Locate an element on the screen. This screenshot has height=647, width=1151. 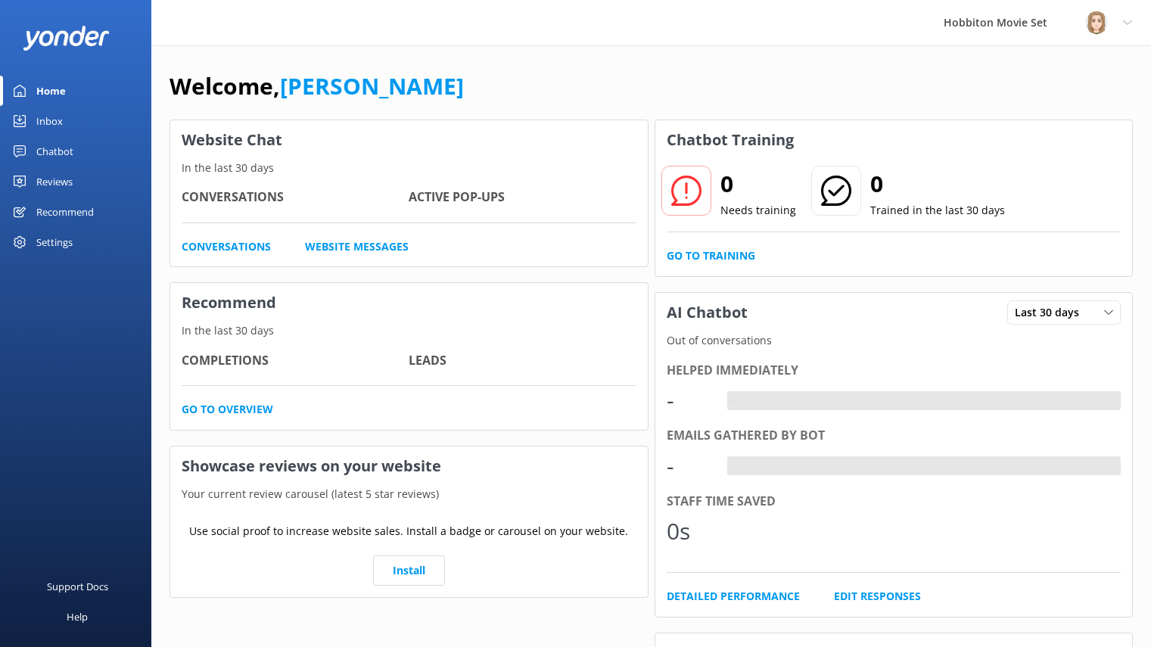
h3: Showcase reviews on your website is located at coordinates (409, 466).